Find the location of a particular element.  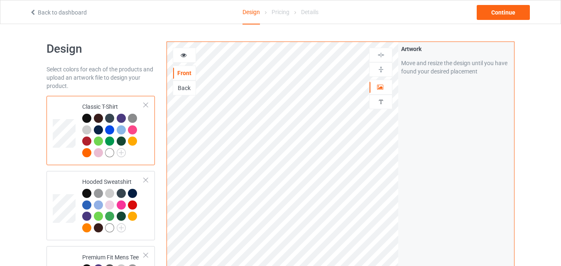

div: Move and resize the design until you have found your desired placement is located at coordinates (456, 67).